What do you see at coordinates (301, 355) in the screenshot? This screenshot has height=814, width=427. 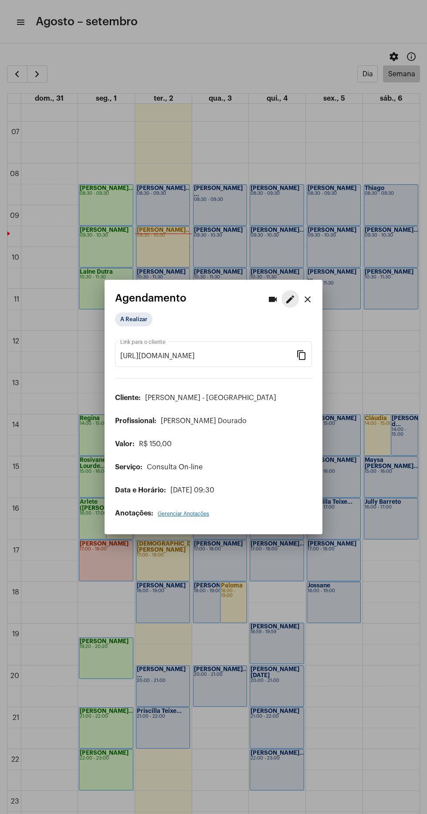 I see `mat-icon: content_copy` at bounding box center [301, 355].